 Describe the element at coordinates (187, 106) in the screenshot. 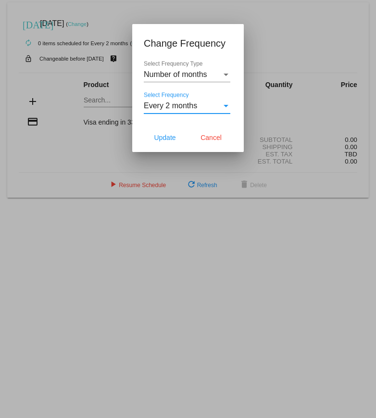

I see `mat-select: Select Frequency` at that location.